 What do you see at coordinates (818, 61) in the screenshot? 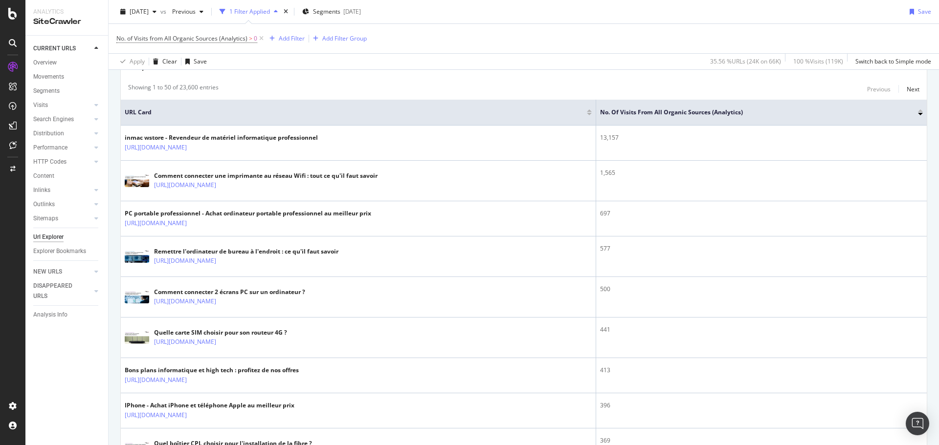
I see `div: 100 % Visits ( 119K )` at bounding box center [818, 61].